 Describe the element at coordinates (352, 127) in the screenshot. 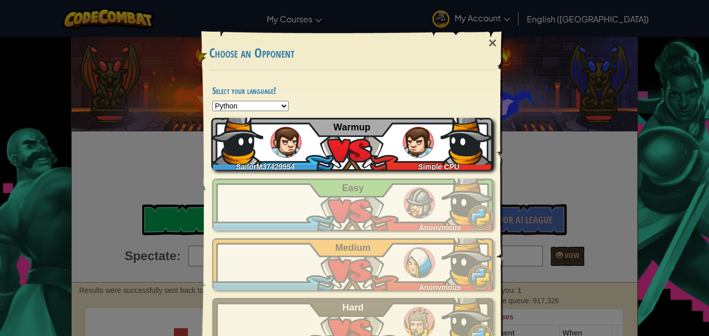

I see `span: Warmup` at that location.